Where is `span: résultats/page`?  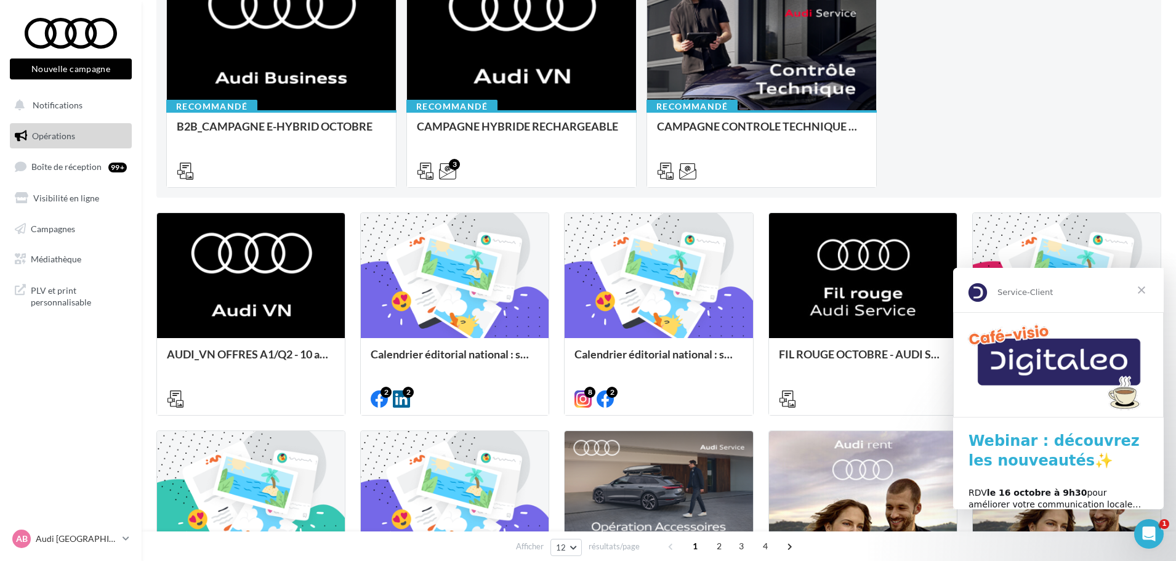 span: résultats/page is located at coordinates (614, 546).